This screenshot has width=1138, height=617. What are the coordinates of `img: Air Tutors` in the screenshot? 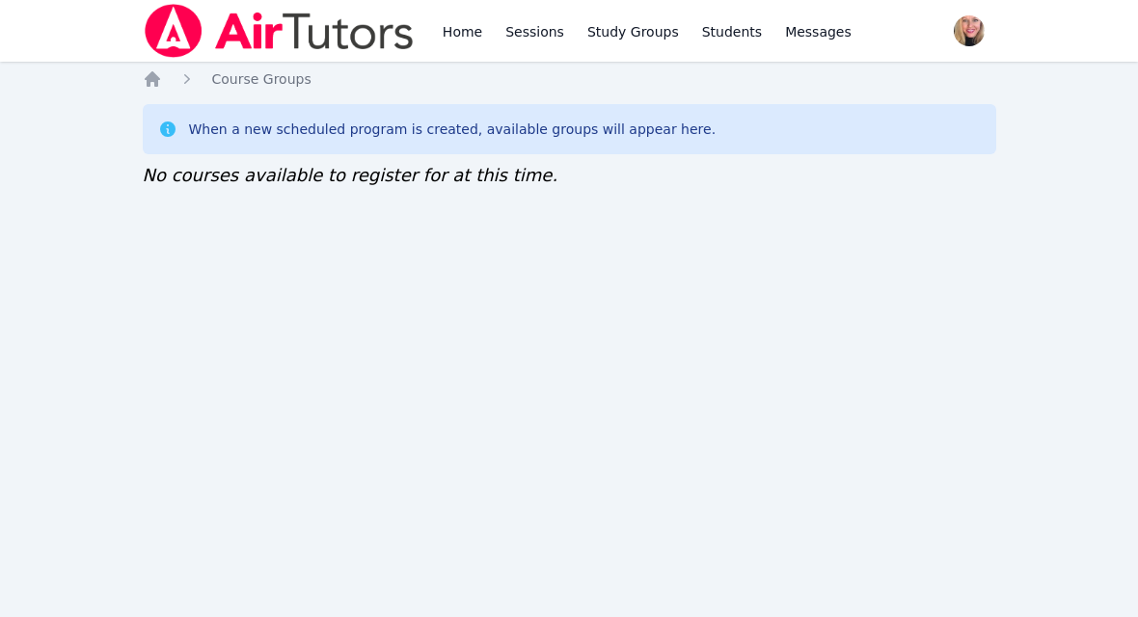 It's located at (279, 31).